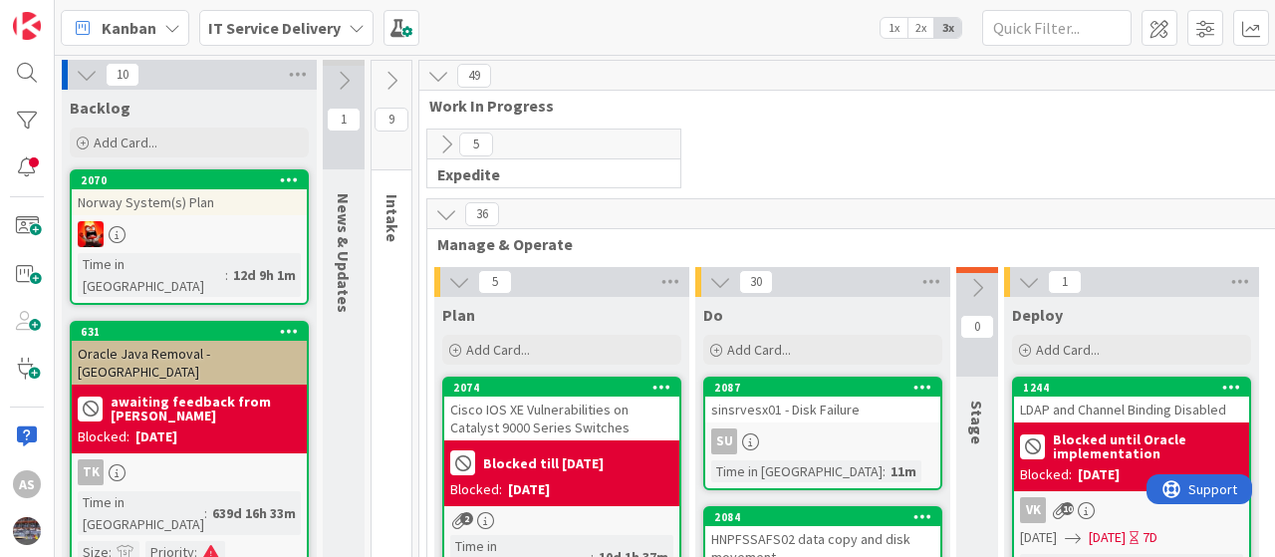  I want to click on div: AS, so click(27, 484).